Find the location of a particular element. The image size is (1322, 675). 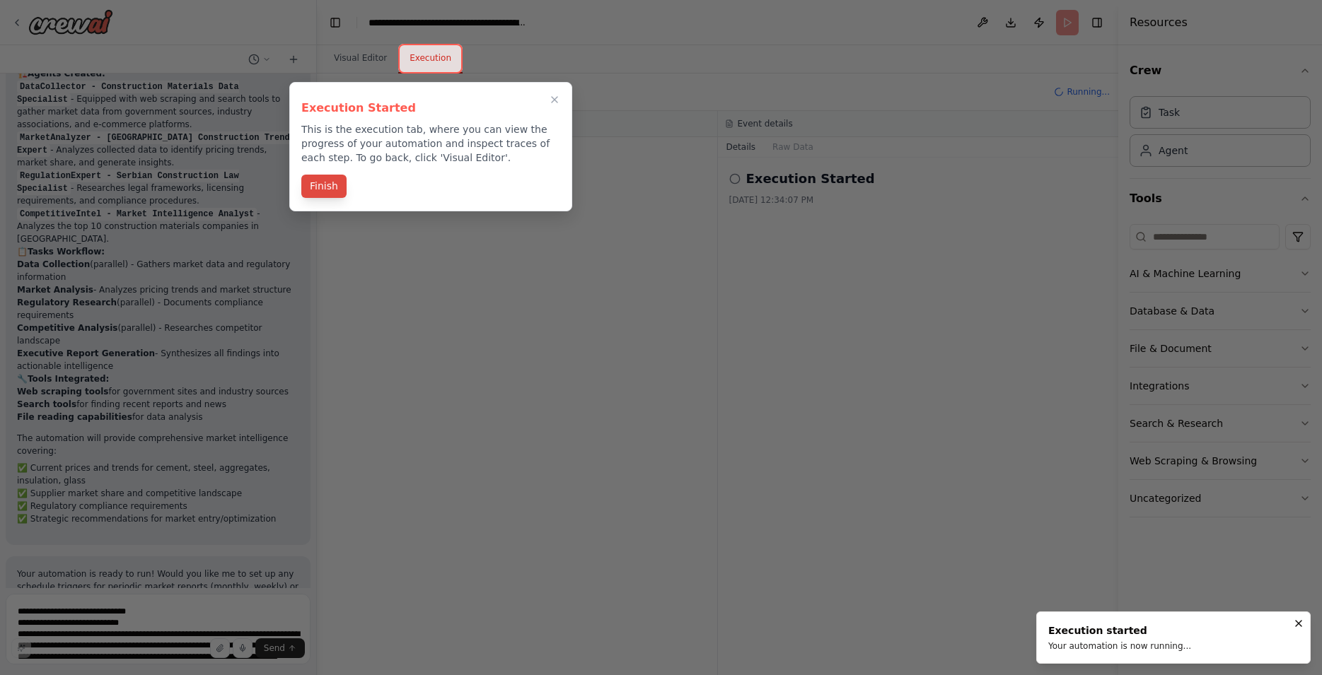

button: Finish is located at coordinates (324, 186).